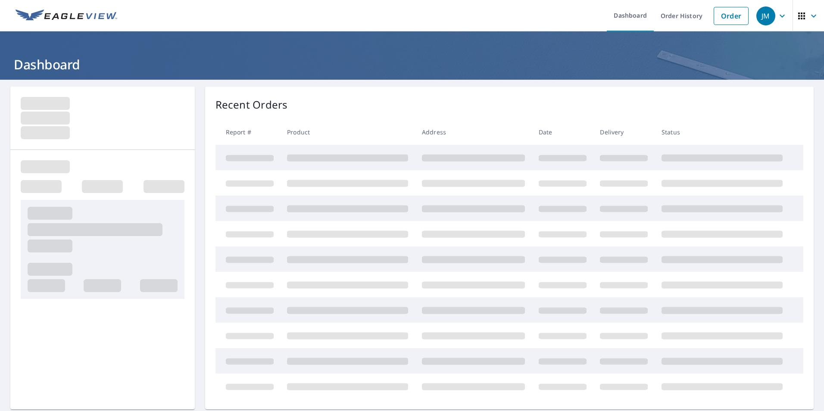 Image resolution: width=824 pixels, height=411 pixels. What do you see at coordinates (731, 16) in the screenshot?
I see `a: Order` at bounding box center [731, 16].